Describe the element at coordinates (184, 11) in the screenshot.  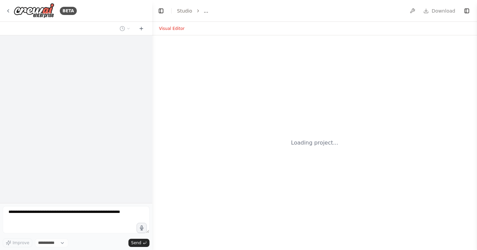
I see `a: Studio` at that location.